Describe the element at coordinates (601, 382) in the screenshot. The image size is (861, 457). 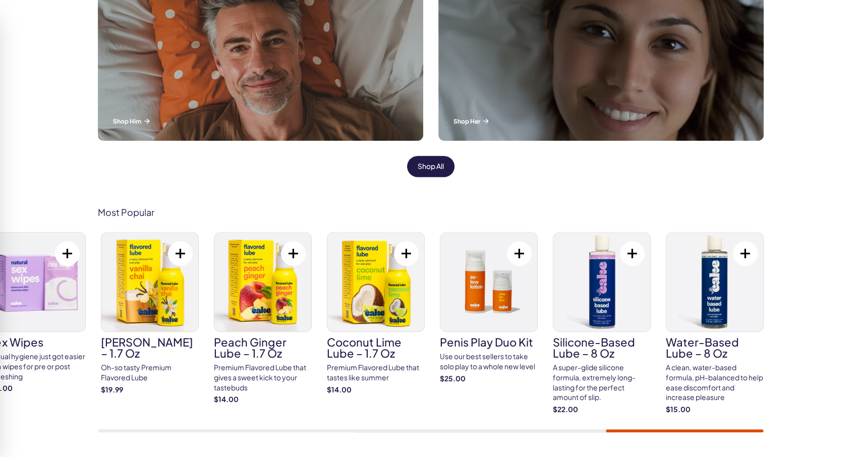
I see `div: A super-glide silicone formula, extremely long-lasting for the perfect amount of slip.` at that location.